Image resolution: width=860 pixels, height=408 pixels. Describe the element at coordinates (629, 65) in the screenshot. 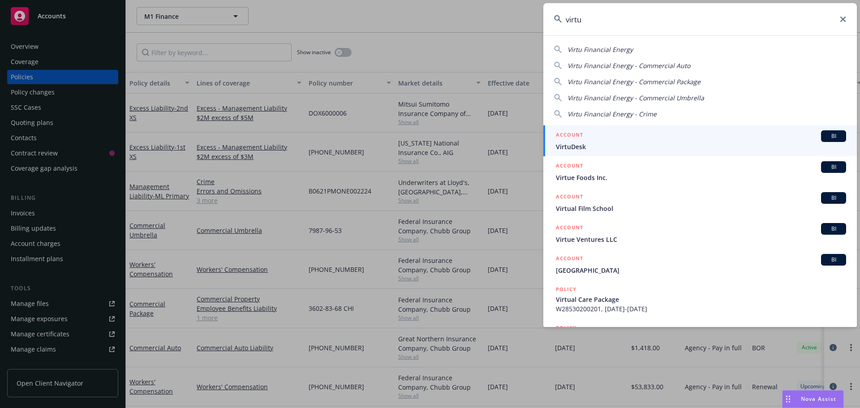

I see `span: Virtu Financial Energy - Commercial Auto` at that location.